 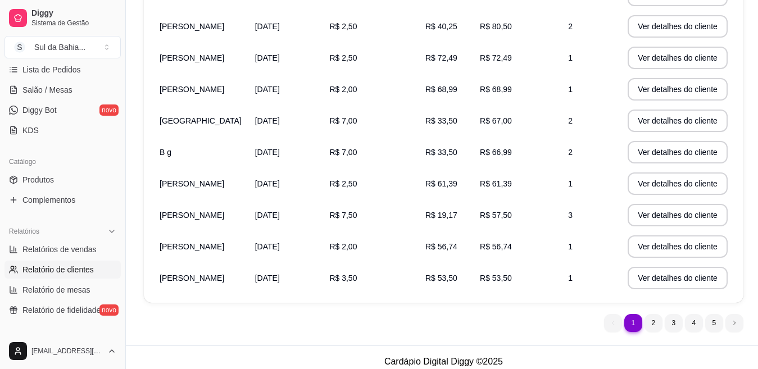 What do you see at coordinates (654, 323) in the screenshot?
I see `li: pagination item 2` at bounding box center [654, 323].